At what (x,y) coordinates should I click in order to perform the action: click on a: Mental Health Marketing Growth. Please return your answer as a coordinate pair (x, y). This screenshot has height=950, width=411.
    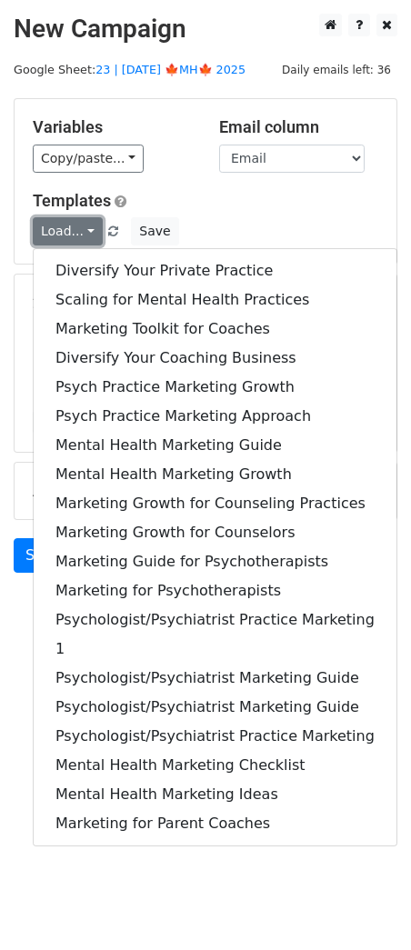
    Looking at the image, I should click on (215, 475).